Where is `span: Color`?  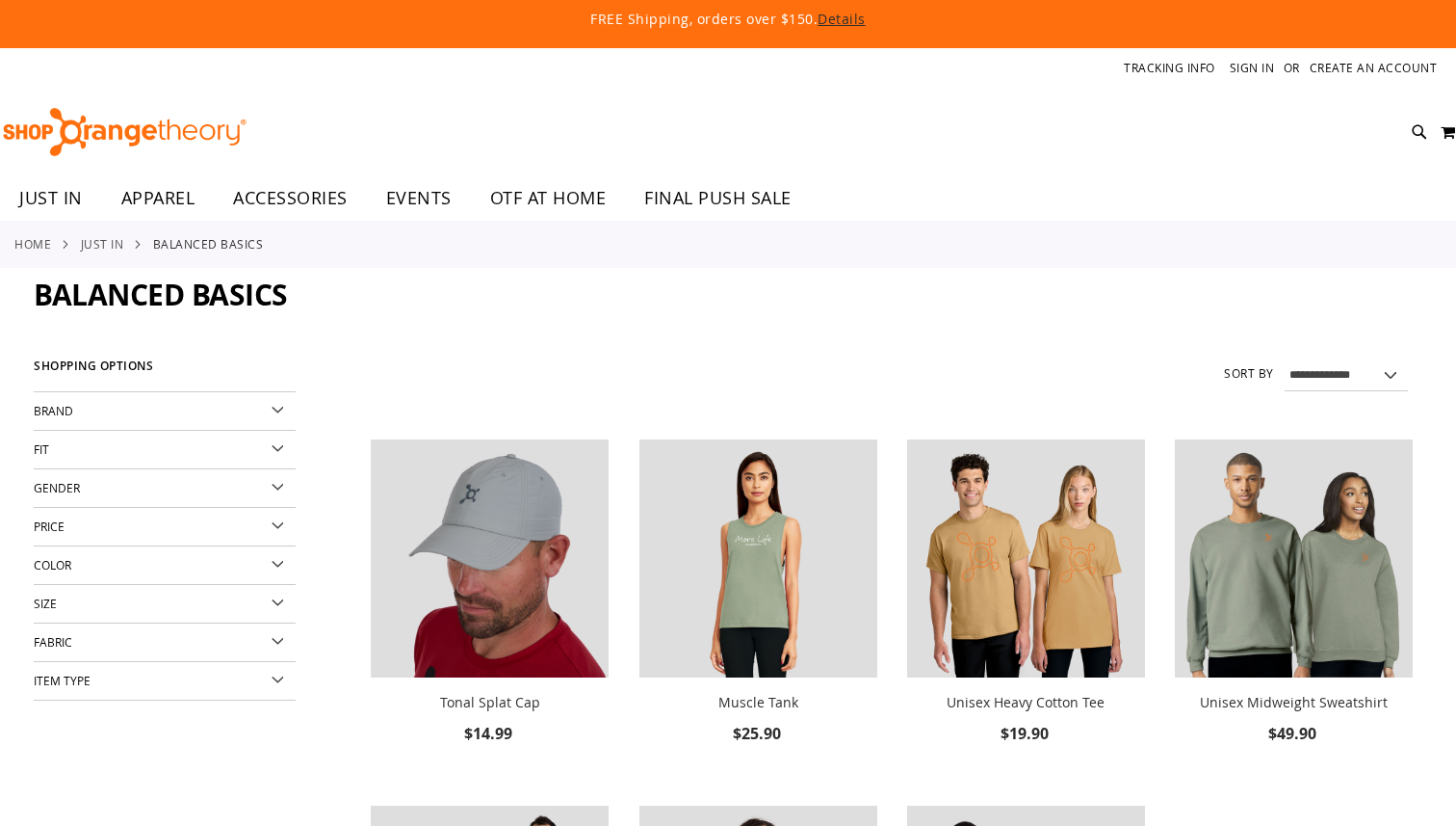 span: Color is located at coordinates (52, 564).